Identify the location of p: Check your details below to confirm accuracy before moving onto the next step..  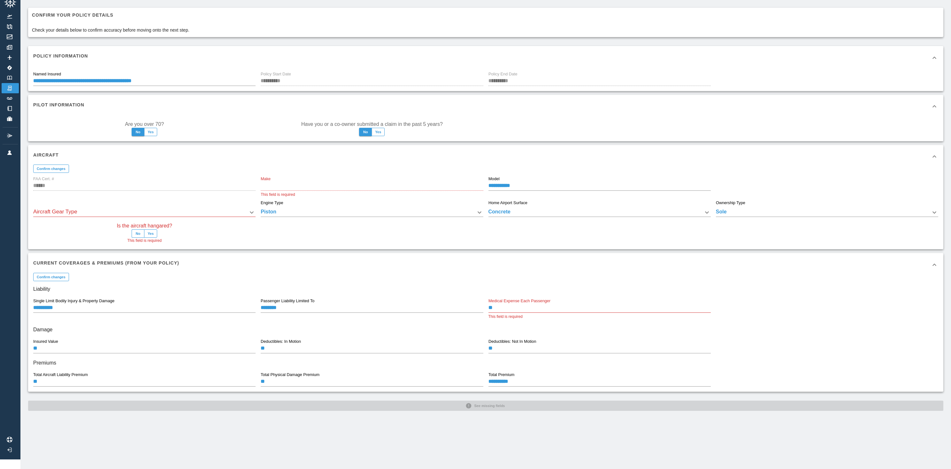
(111, 30).